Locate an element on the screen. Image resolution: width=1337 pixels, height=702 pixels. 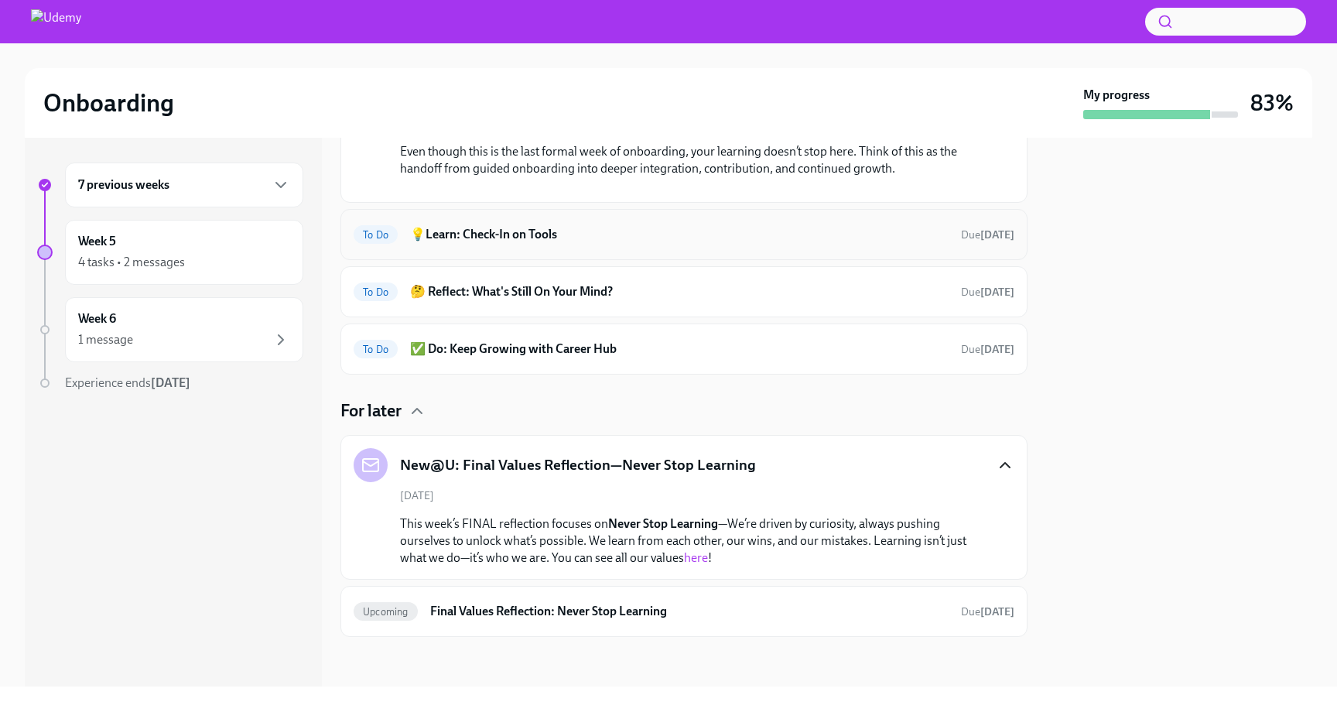
h2: Onboarding is located at coordinates (108, 103).